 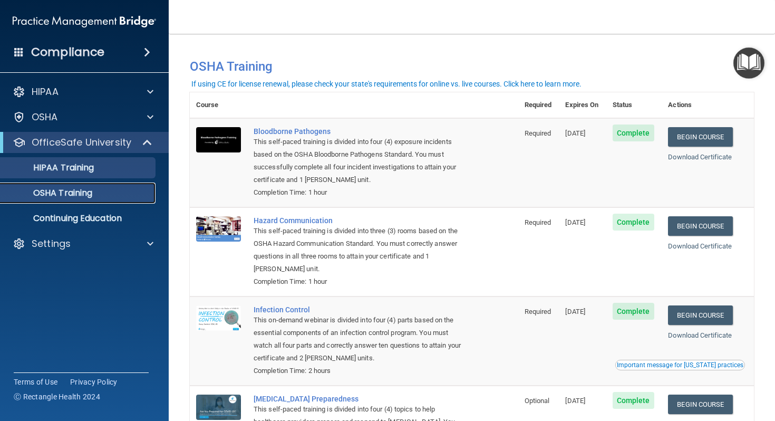 I want to click on div: Bloodborne Pathogens, so click(x=360, y=131).